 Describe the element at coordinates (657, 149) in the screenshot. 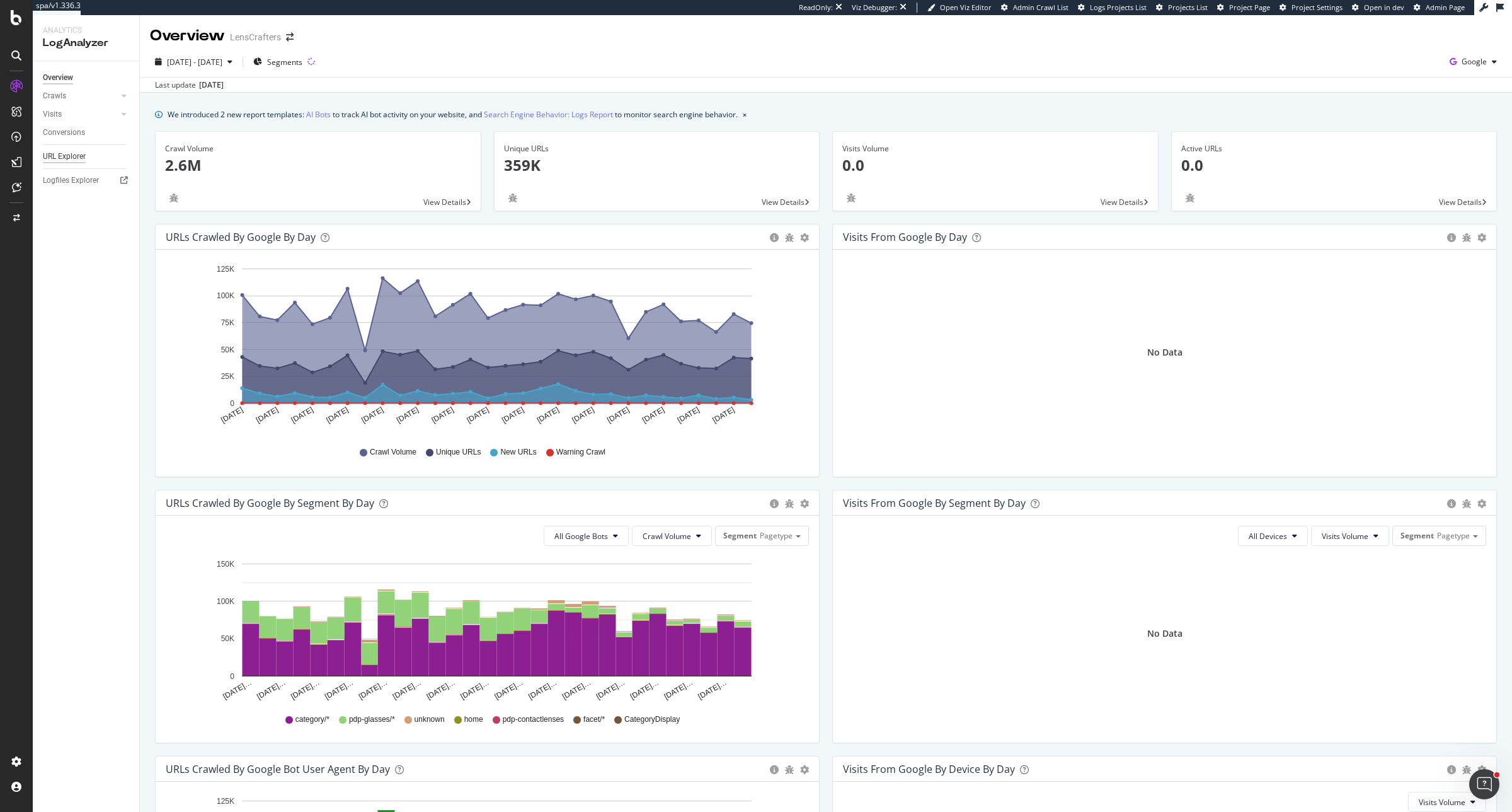

I see `div: Unique URLs` at that location.